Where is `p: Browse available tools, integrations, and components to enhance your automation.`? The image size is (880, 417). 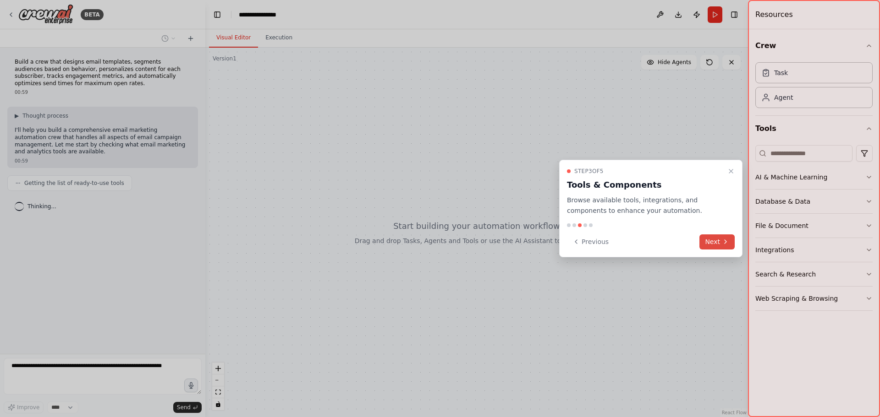 p: Browse available tools, integrations, and components to enhance your automation. is located at coordinates (645, 206).